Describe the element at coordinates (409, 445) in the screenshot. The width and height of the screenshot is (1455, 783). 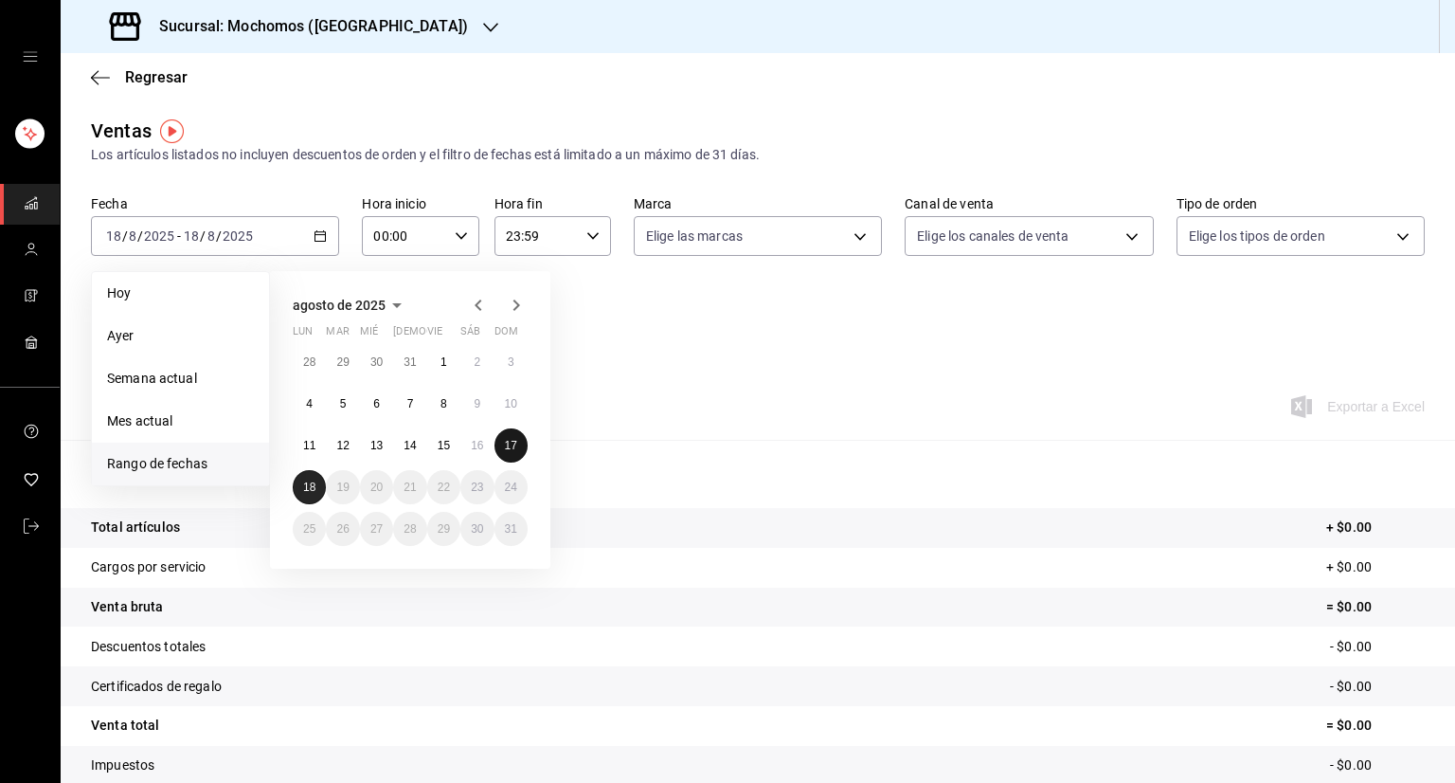
I see `button: 14 de agosto de 2025` at that location.